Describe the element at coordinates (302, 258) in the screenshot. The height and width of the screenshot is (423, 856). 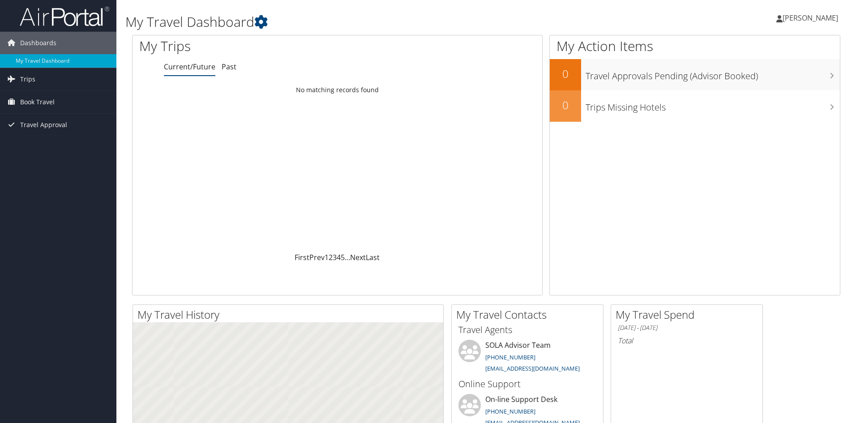
I see `a: First` at that location.